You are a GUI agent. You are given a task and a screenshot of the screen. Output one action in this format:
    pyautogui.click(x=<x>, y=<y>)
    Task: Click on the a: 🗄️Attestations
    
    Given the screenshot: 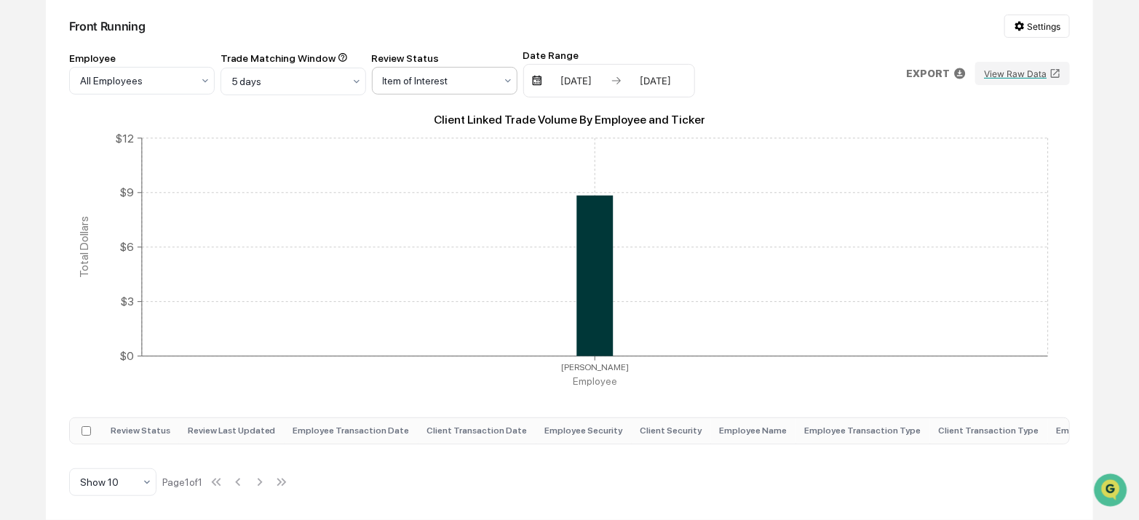 What is the action you would take?
    pyautogui.click(x=143, y=191)
    